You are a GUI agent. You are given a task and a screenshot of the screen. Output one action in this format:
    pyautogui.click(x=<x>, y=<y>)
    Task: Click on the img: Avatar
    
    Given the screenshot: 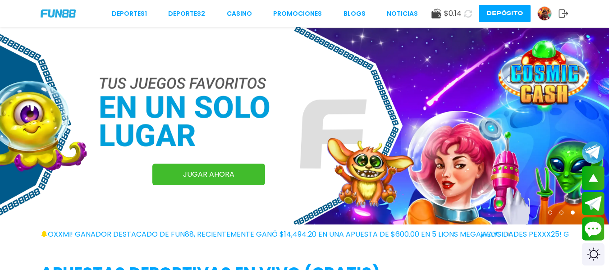 What is the action you would take?
    pyautogui.click(x=544, y=14)
    